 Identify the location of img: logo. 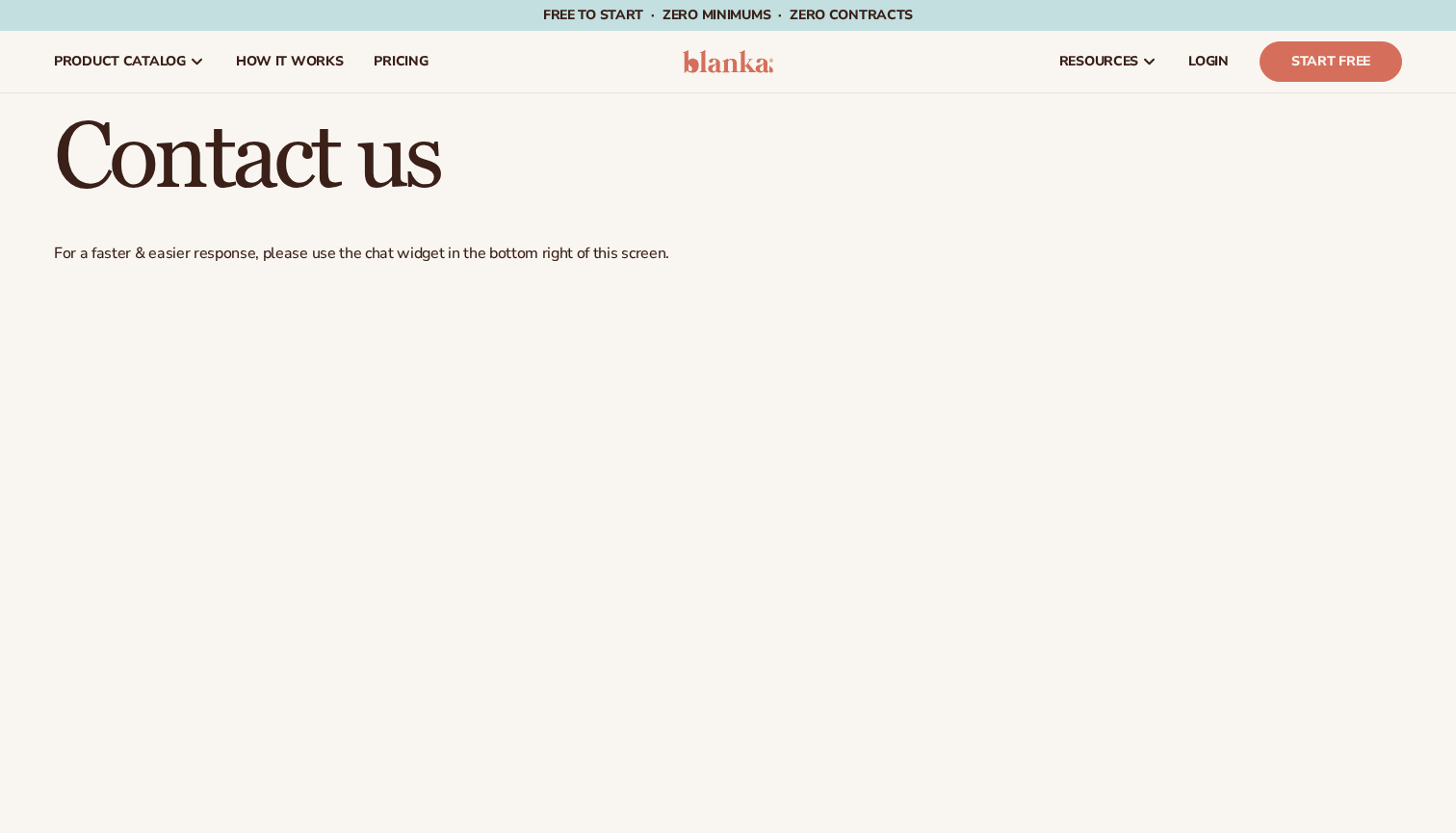
(728, 62).